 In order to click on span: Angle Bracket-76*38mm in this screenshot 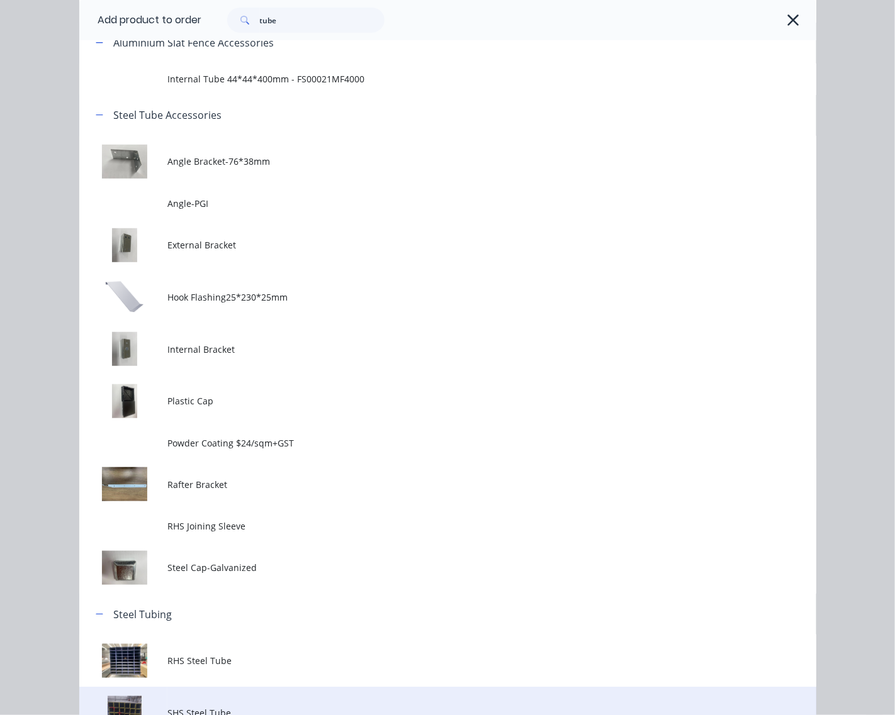, I will do `click(427, 161)`.